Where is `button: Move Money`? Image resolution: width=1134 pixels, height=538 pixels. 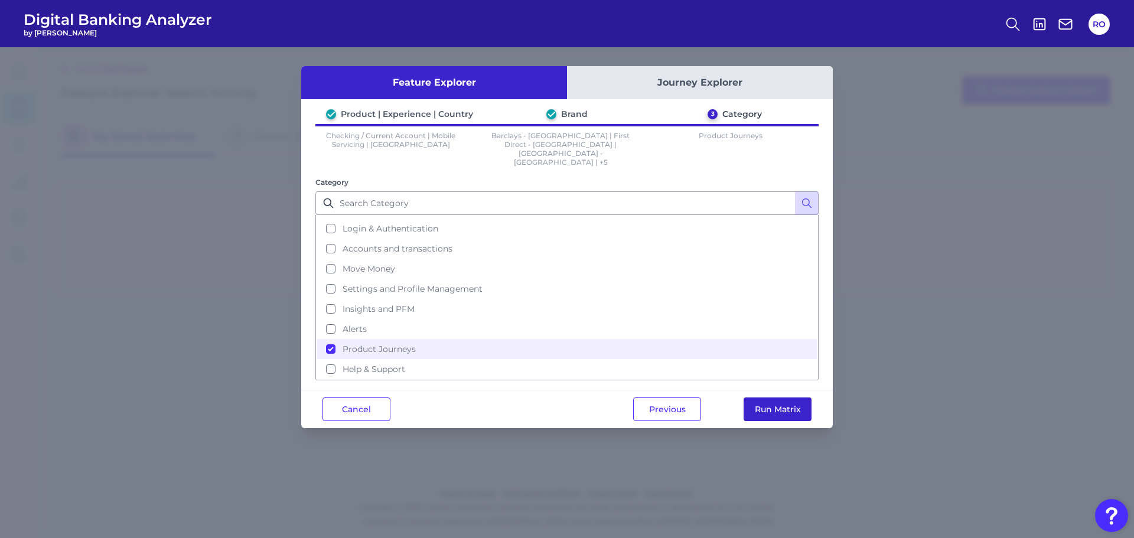
button: Move Money is located at coordinates (567, 269).